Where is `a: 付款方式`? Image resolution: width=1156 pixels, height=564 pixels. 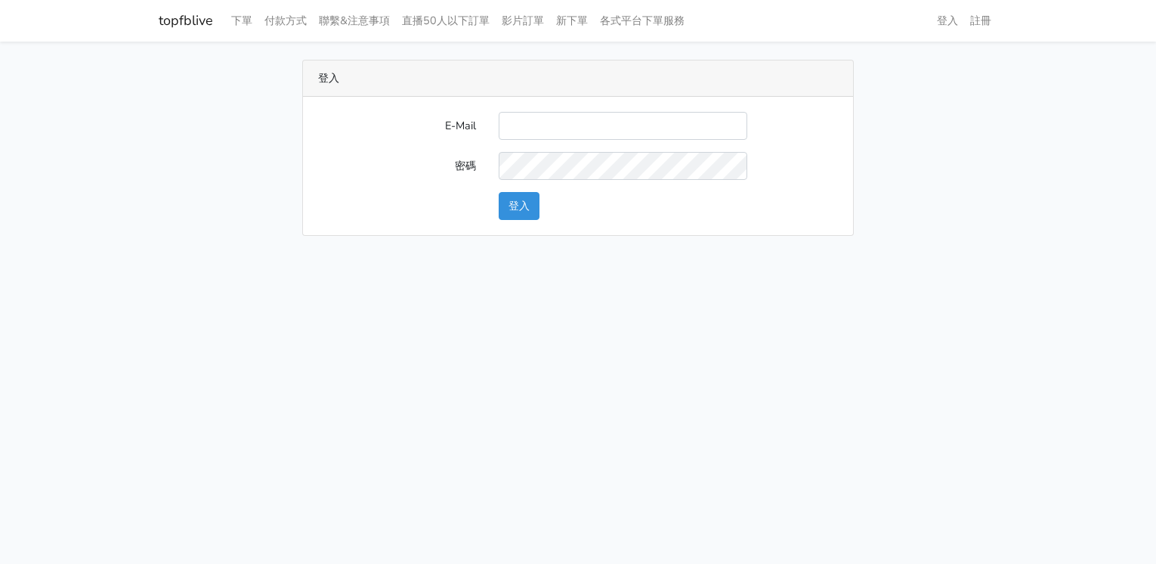
a: 付款方式 is located at coordinates (286, 20).